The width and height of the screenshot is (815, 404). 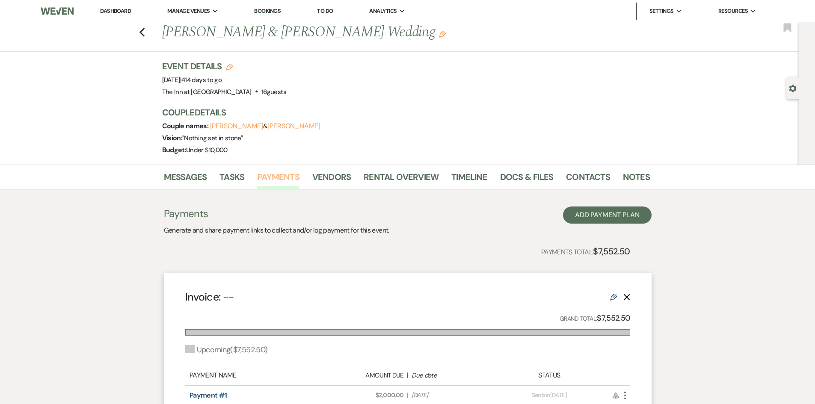 What do you see at coordinates (212, 138) in the screenshot?
I see `span: " Nothing set in stone "` at bounding box center [212, 138].